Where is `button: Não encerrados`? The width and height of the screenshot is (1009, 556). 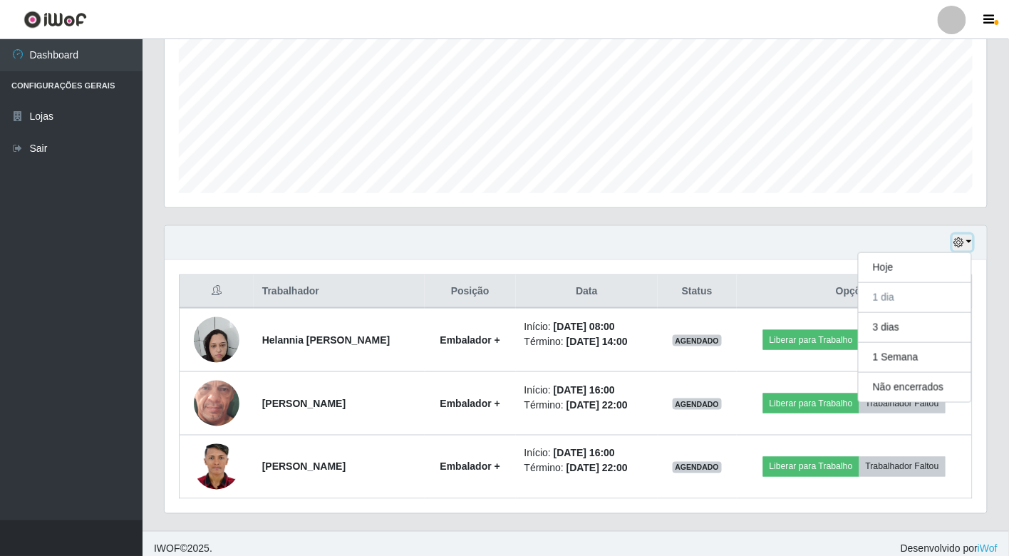
button: Não encerrados is located at coordinates (915, 387).